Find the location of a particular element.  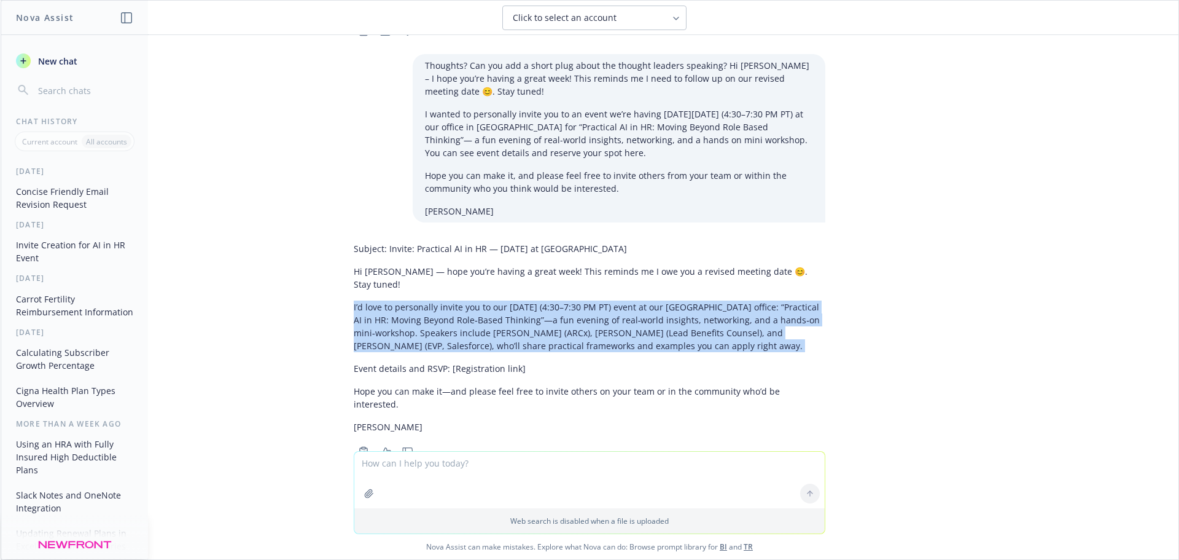

button: Carrot Fertility Reimbursement Information is located at coordinates (74, 305).